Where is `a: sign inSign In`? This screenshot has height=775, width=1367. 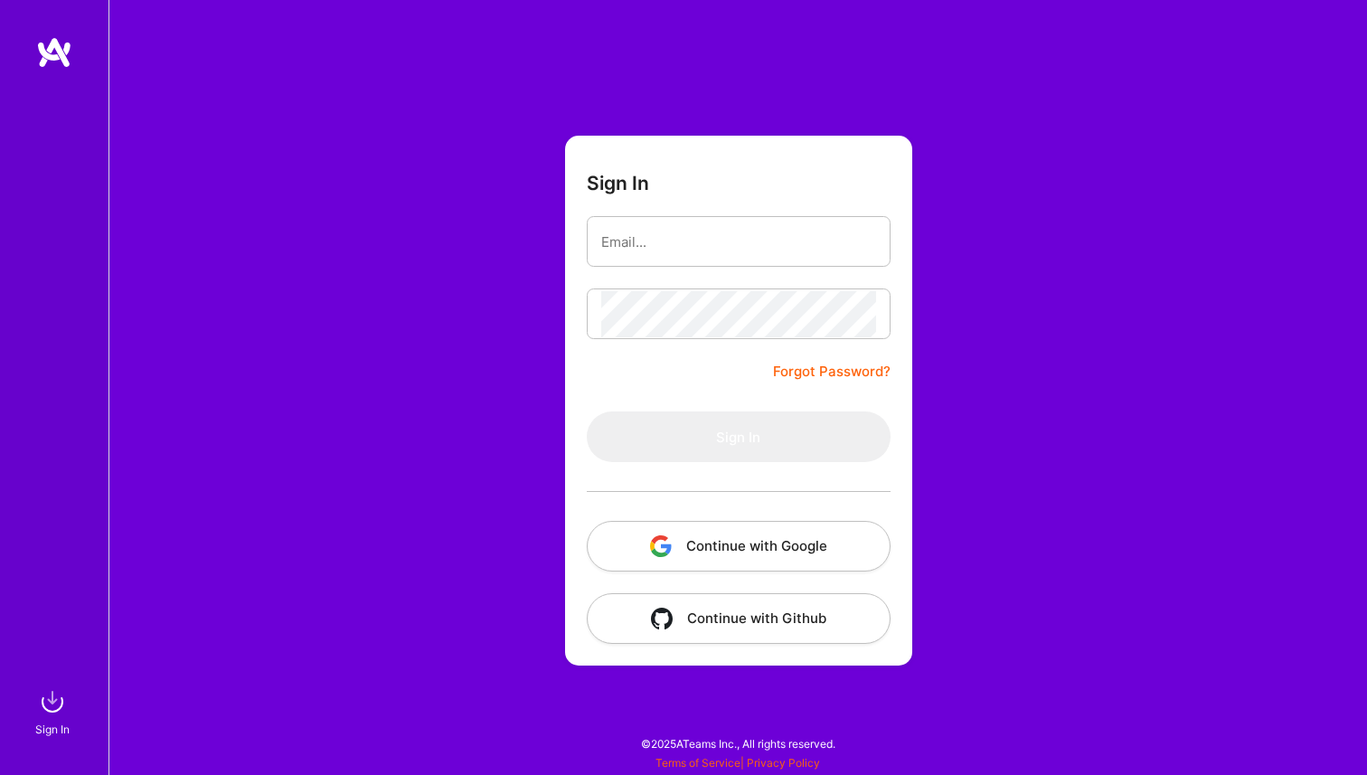 a: sign inSign In is located at coordinates (54, 710).